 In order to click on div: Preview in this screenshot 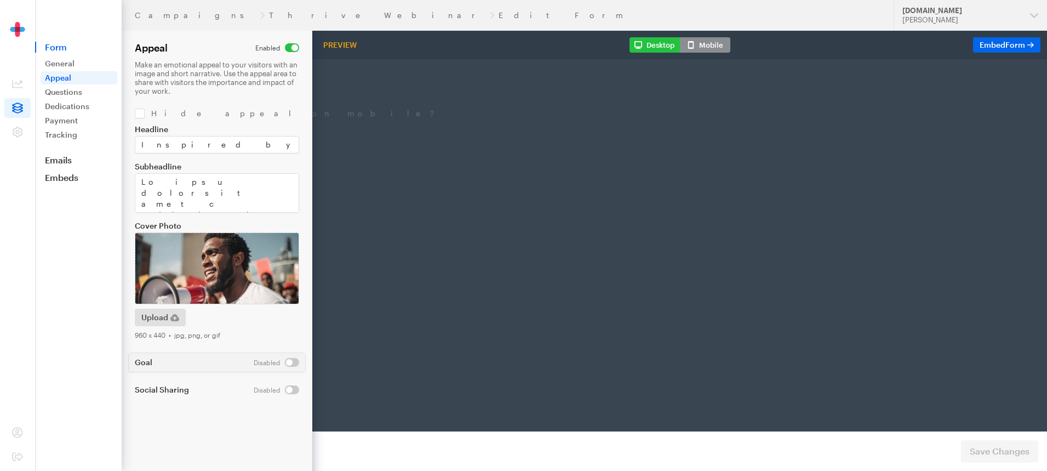, I will do `click(340, 45)`.